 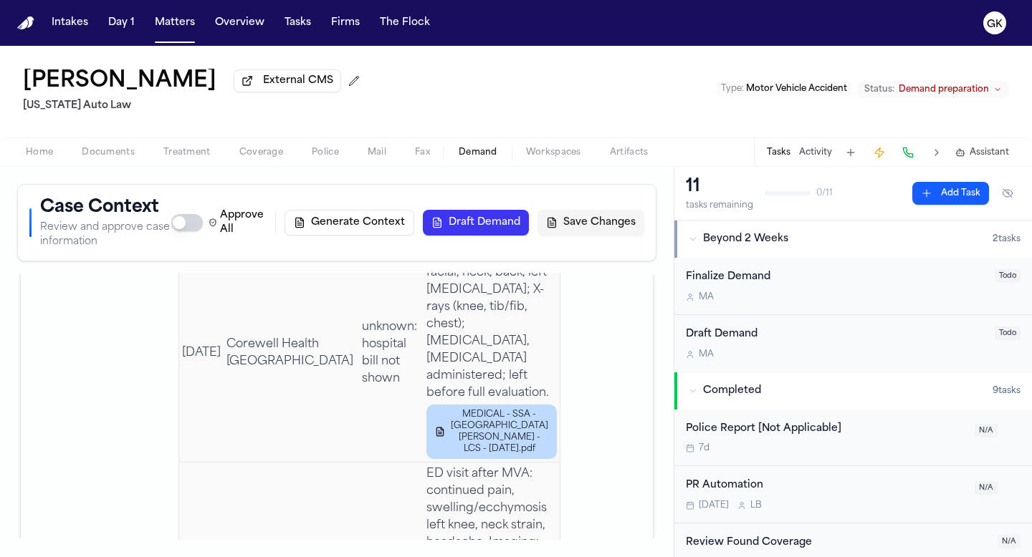 I want to click on div: Review Found Coverage, so click(x=837, y=543).